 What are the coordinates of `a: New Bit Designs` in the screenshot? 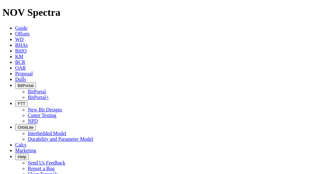 It's located at (45, 109).